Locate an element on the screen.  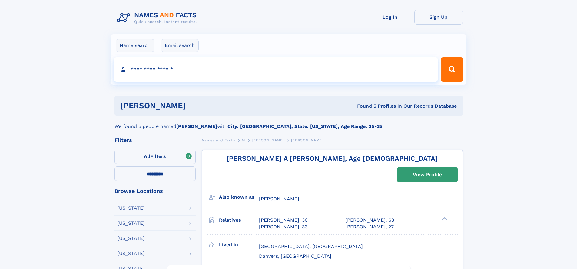
button: Search Button is located at coordinates (452, 69).